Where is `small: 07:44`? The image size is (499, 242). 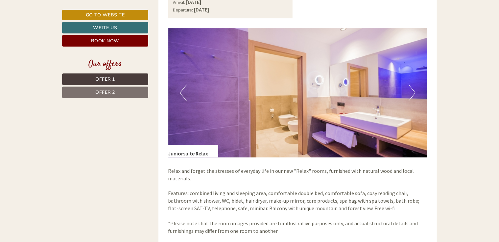 small: 07:44 is located at coordinates (41, 34).